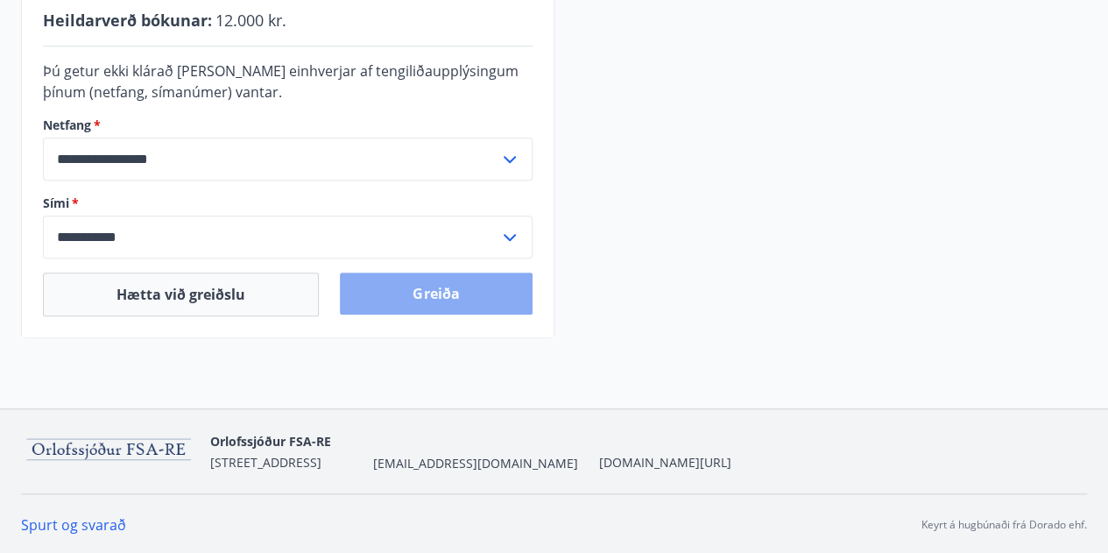  What do you see at coordinates (251, 20) in the screenshot?
I see `span: 12.000 kr.` at bounding box center [251, 20].